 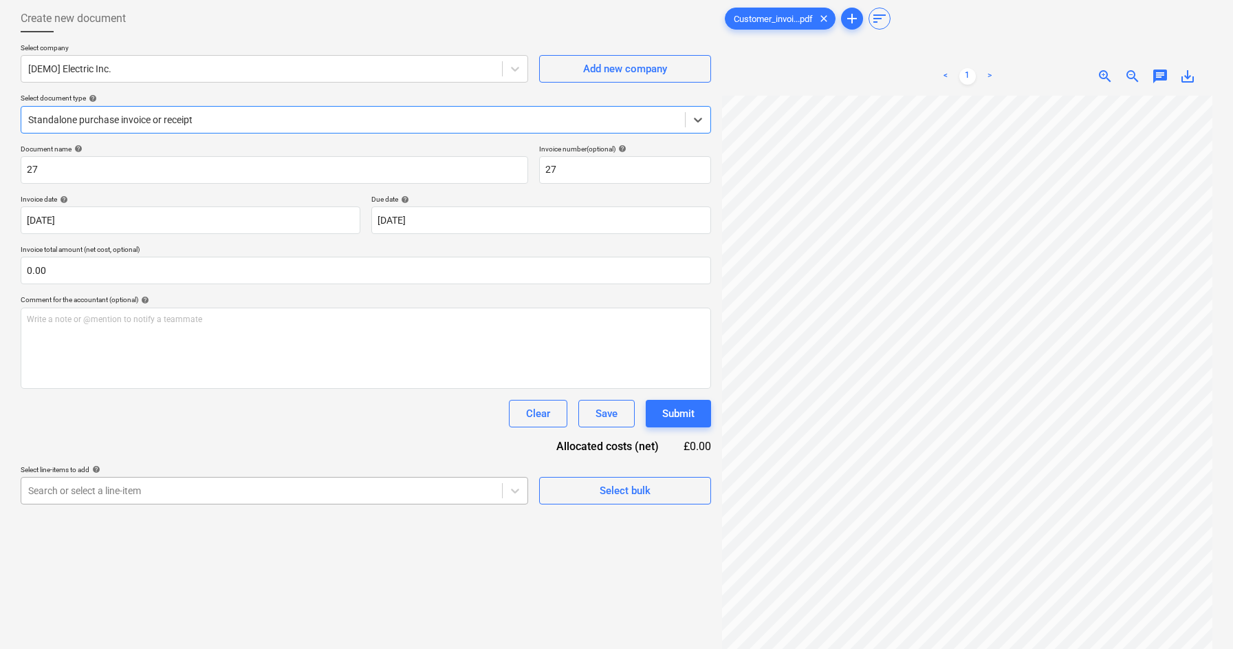 What do you see at coordinates (678, 413) in the screenshot?
I see `button: Submit` at bounding box center [678, 413].